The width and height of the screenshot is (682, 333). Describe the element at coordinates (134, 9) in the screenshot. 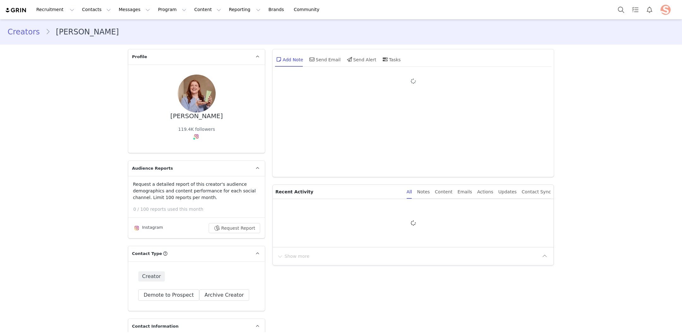

I see `button: Messages` at that location.